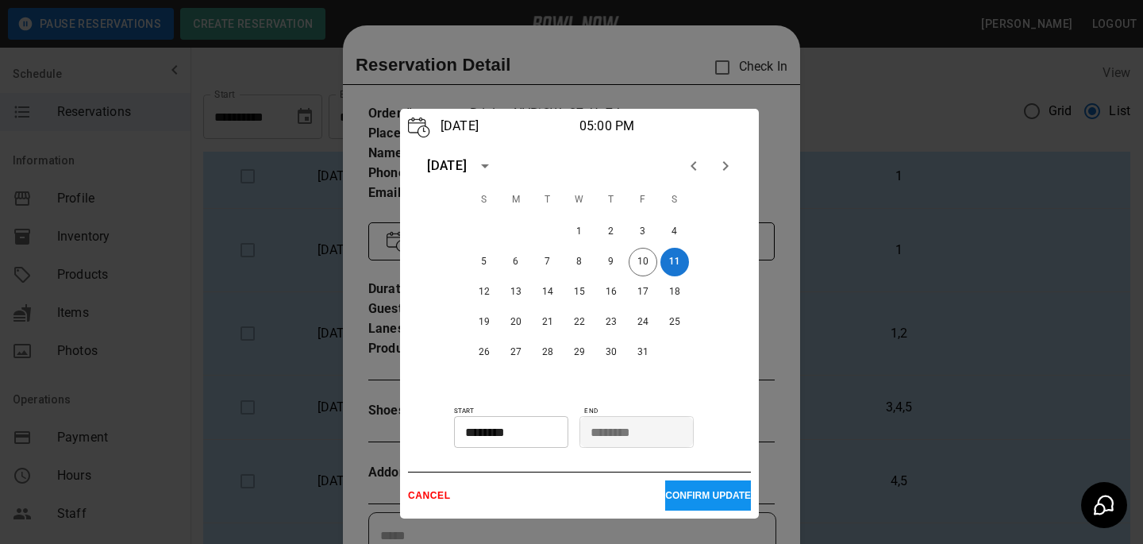 The image size is (1143, 544). Describe the element at coordinates (579, 232) in the screenshot. I see `button: 1` at that location.